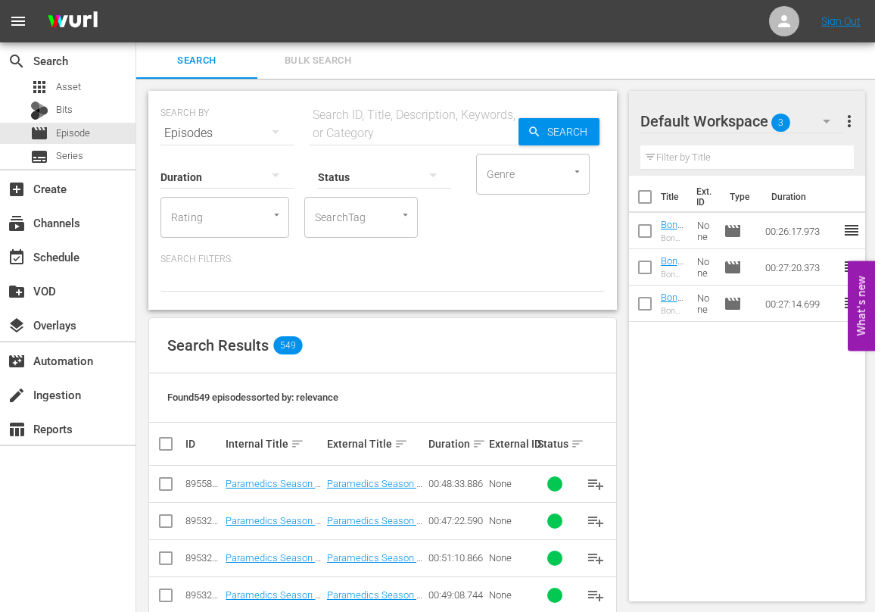 This screenshot has height=612, width=875. Describe the element at coordinates (273, 526) in the screenshot. I see `a: Paramedics Season 6 Episode 10 - Nine Now` at that location.